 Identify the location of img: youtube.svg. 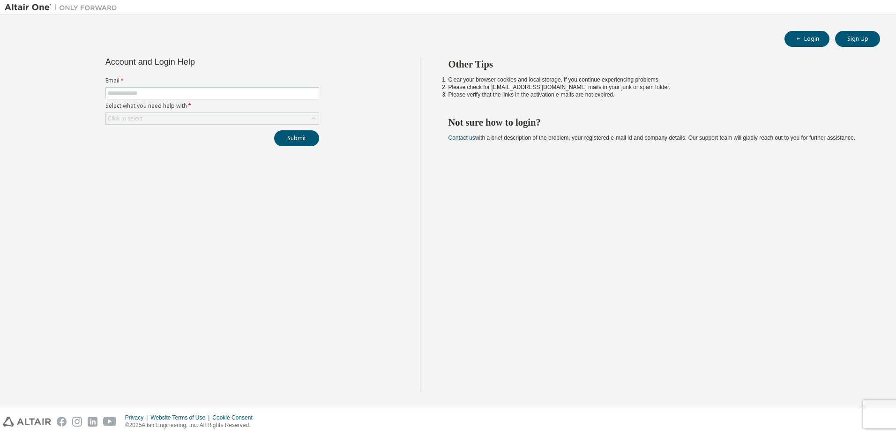
(110, 421).